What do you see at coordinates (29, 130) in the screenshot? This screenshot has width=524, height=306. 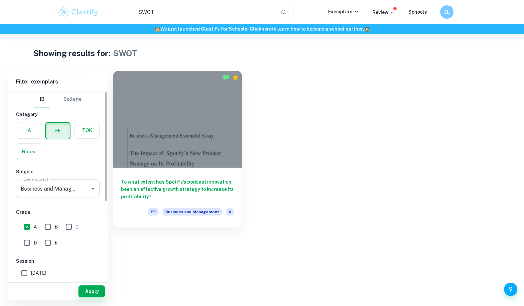 I see `button: IA` at bounding box center [29, 130].